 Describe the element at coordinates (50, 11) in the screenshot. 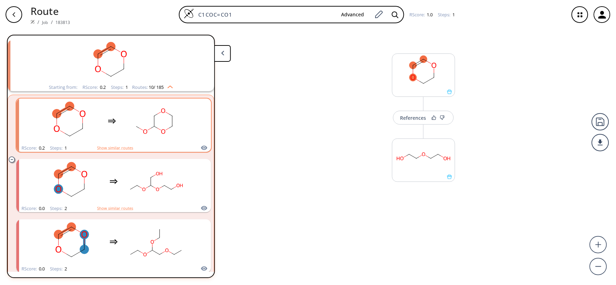

I see `p: Route` at that location.